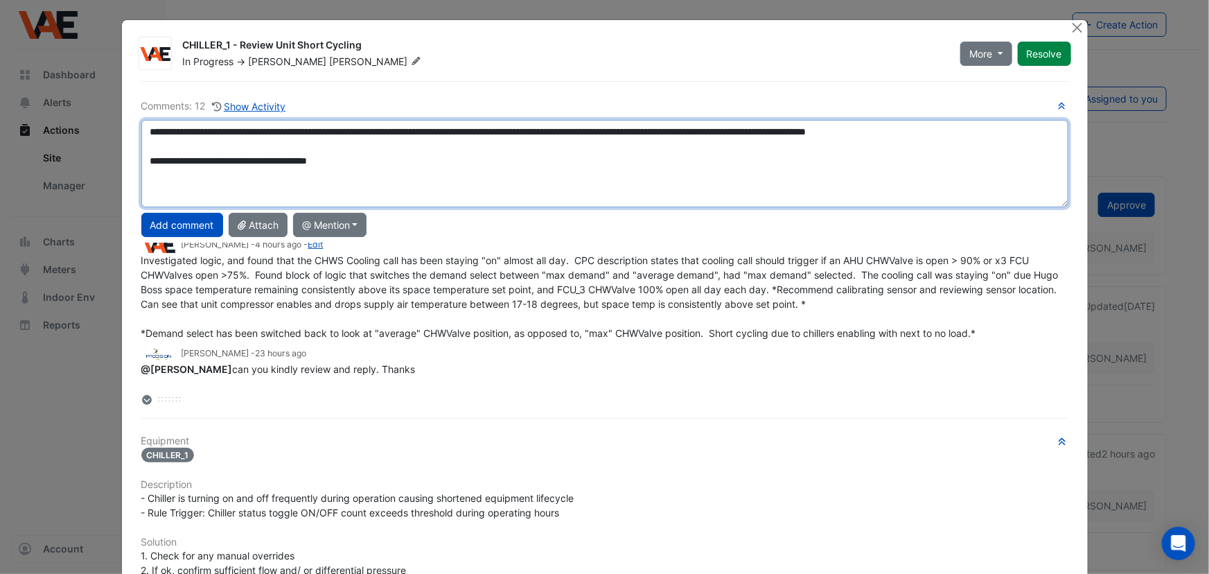 This screenshot has height=574, width=1209. I want to click on button: More, so click(986, 53).